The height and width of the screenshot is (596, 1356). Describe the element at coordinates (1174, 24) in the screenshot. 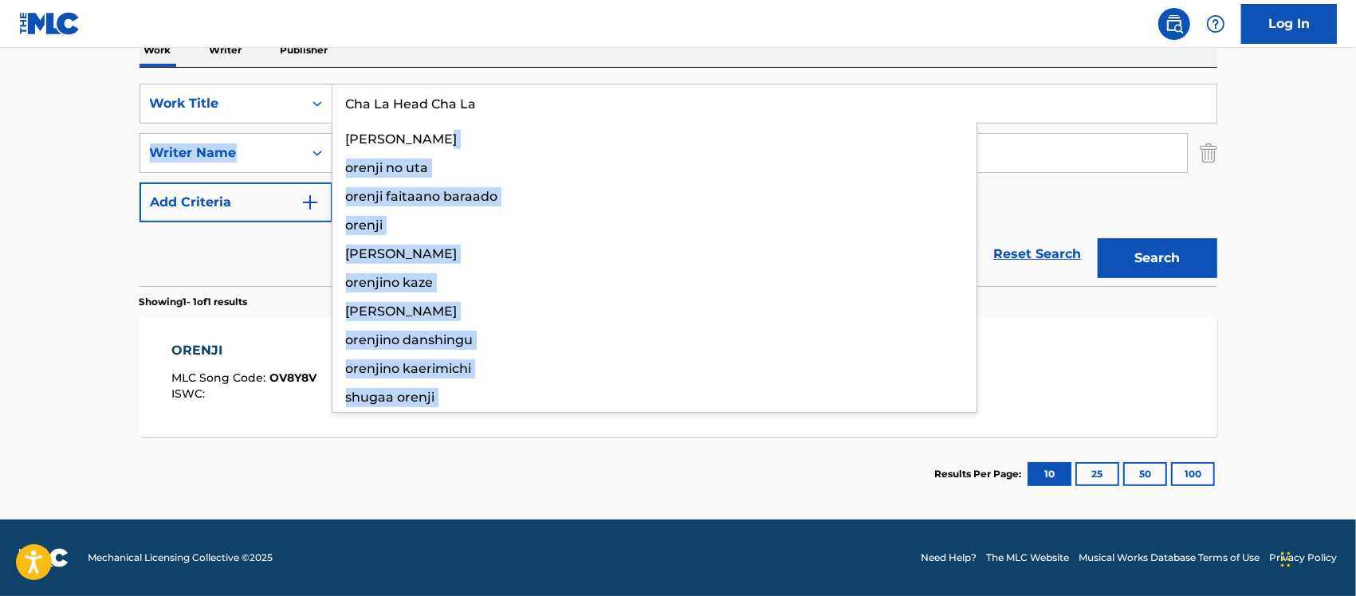

I see `img: search` at that location.